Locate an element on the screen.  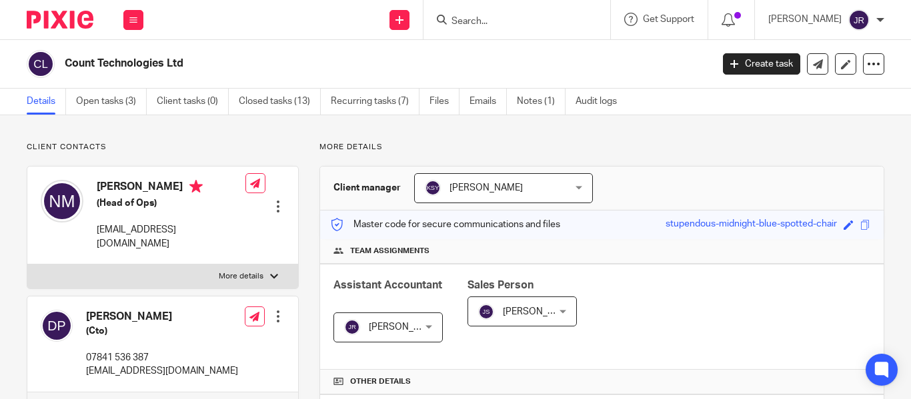
img: Pixie is located at coordinates (60, 19).